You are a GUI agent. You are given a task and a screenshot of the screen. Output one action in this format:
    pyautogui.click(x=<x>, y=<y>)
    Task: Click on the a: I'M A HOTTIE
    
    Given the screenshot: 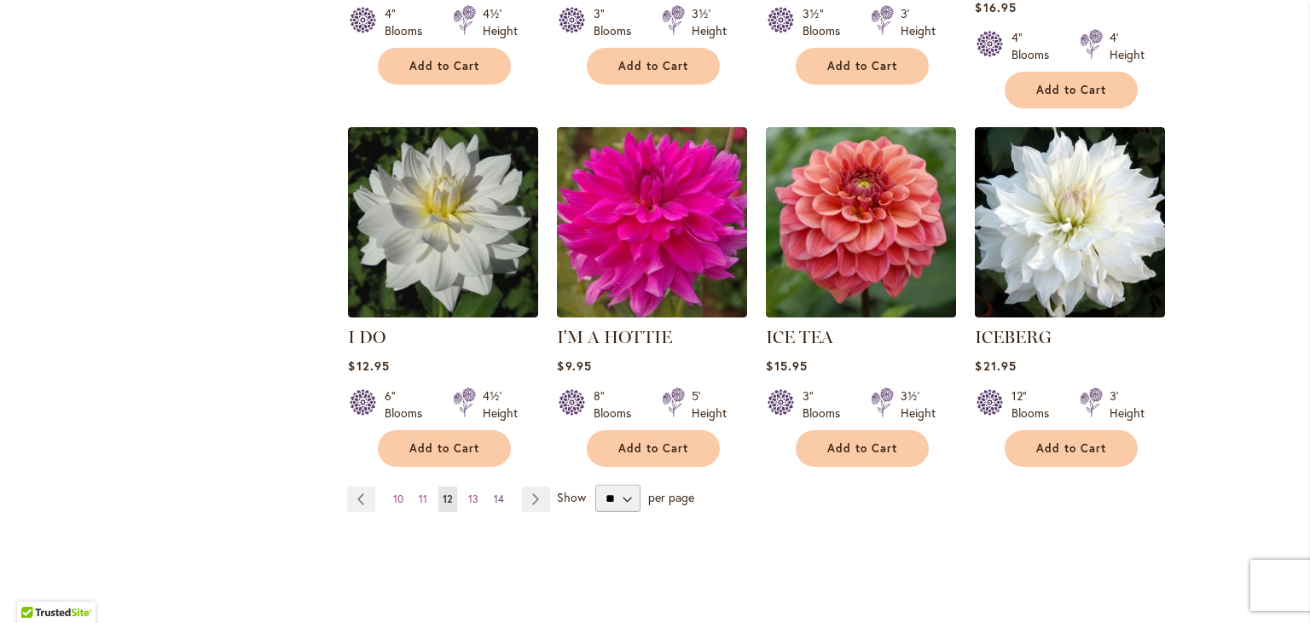 What is the action you would take?
    pyautogui.click(x=614, y=337)
    